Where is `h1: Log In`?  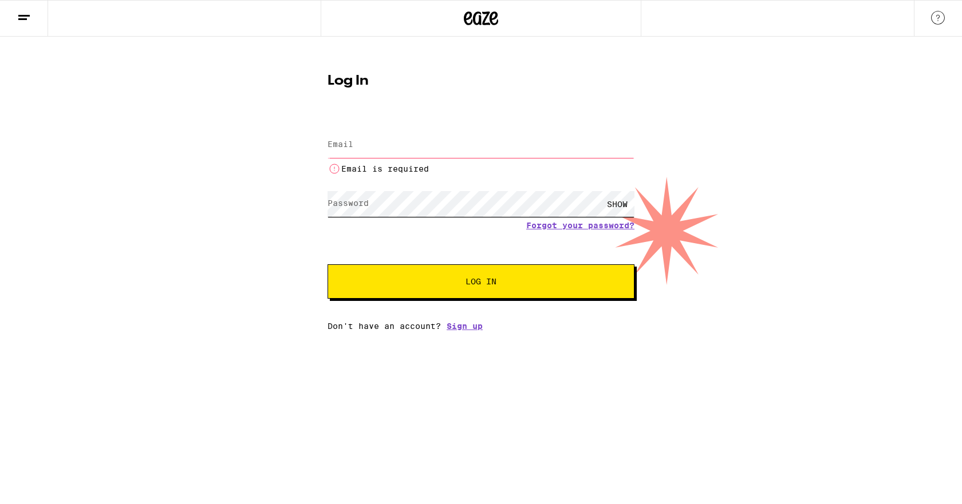
h1: Log In is located at coordinates (481, 81).